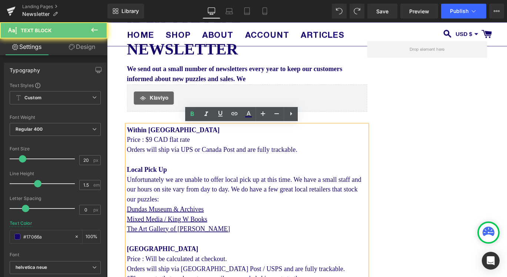 The height and width of the screenshot is (277, 507). I want to click on span: Preview, so click(419, 11).